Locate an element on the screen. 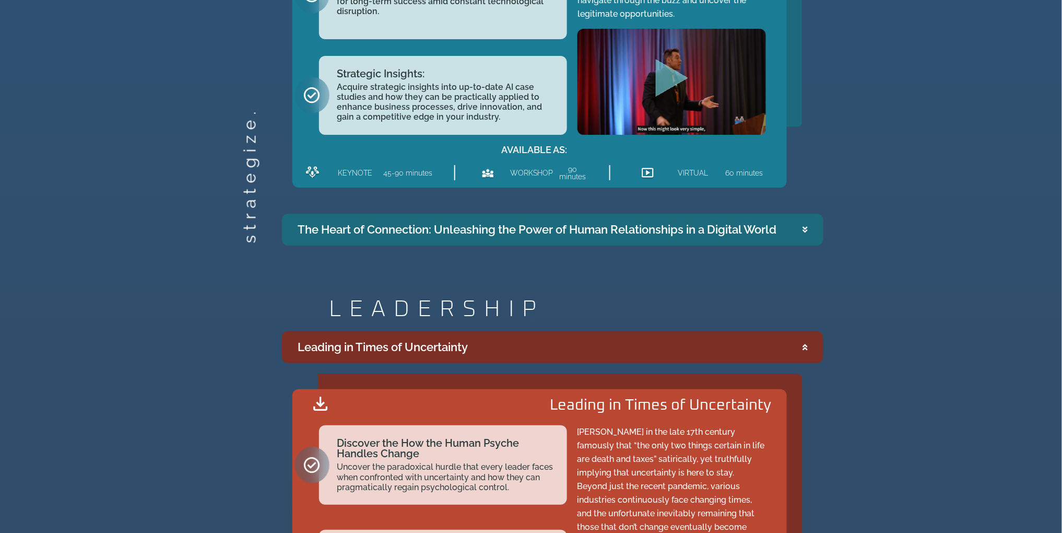  div: The Heart of Connection: Unleashing the Power of Human Relationships in a Digital World is located at coordinates (537, 229).